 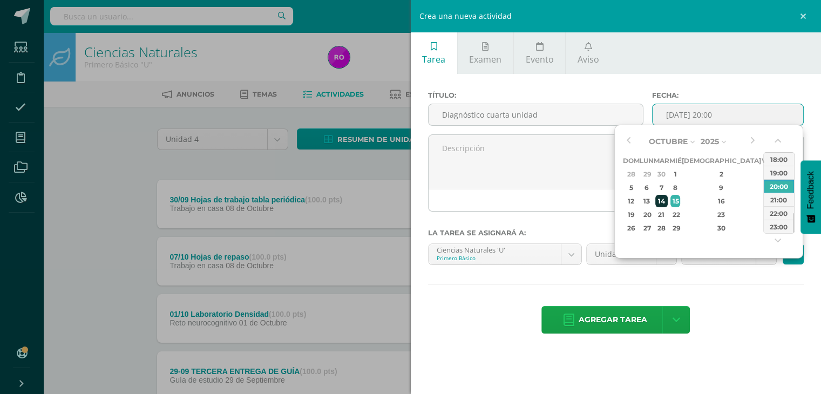 I want to click on div: 9, so click(x=721, y=187).